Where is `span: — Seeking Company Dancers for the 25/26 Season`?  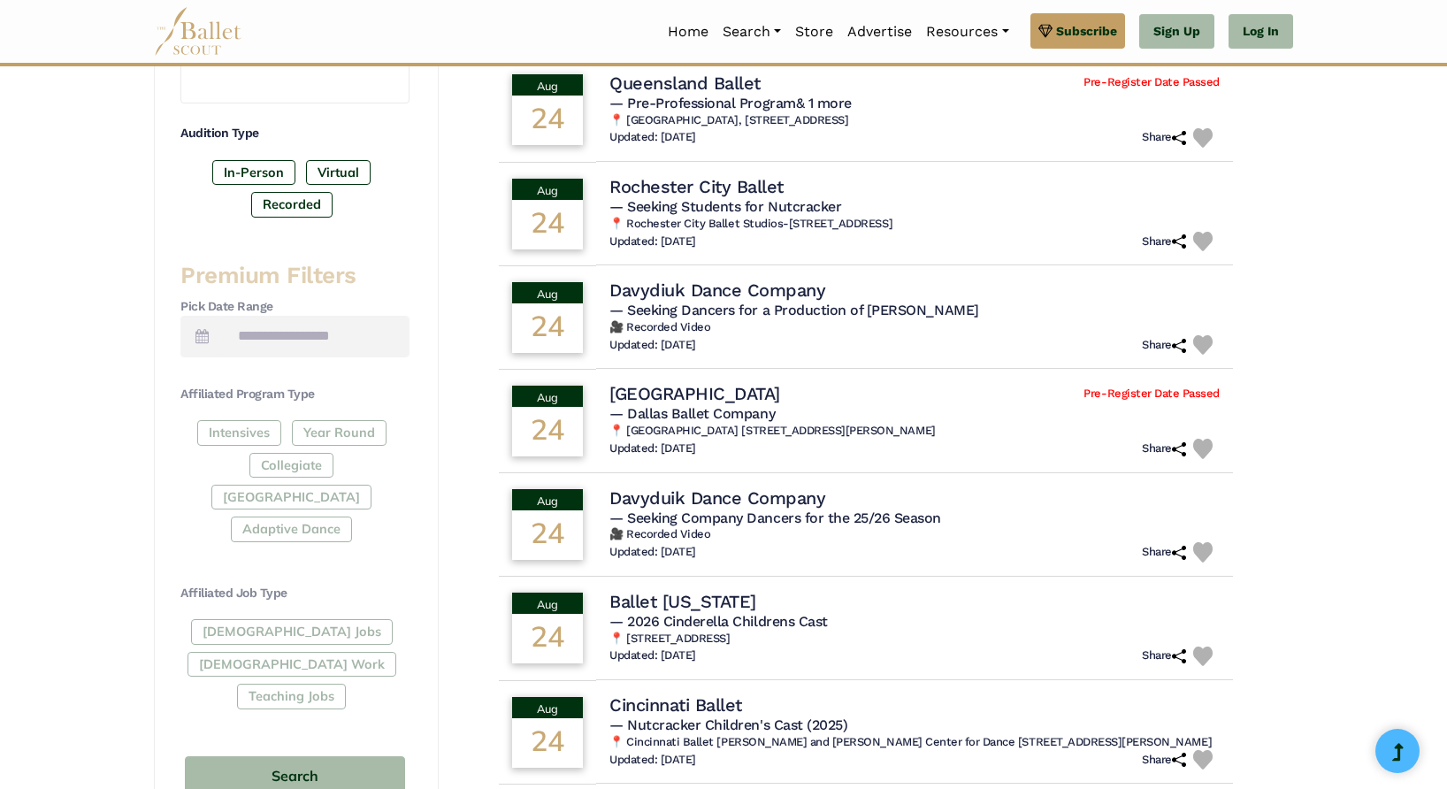 span: — Seeking Company Dancers for the 25/26 Season is located at coordinates (775, 517).